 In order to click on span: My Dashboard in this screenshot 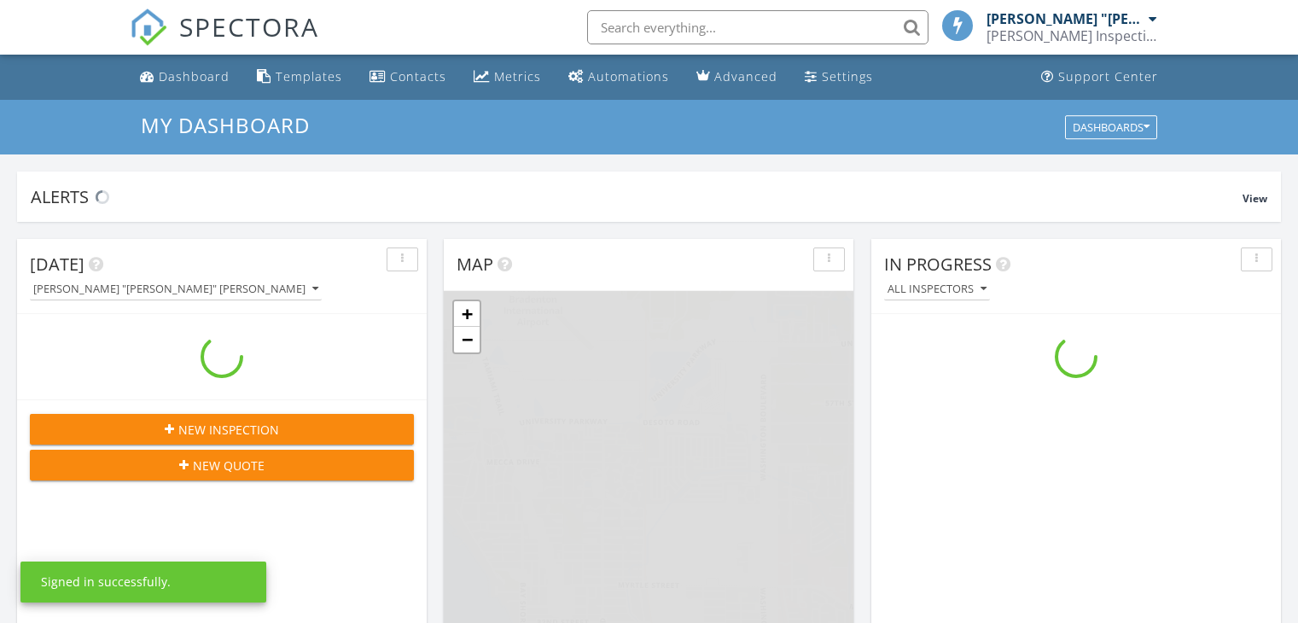, I will do `click(225, 125)`.